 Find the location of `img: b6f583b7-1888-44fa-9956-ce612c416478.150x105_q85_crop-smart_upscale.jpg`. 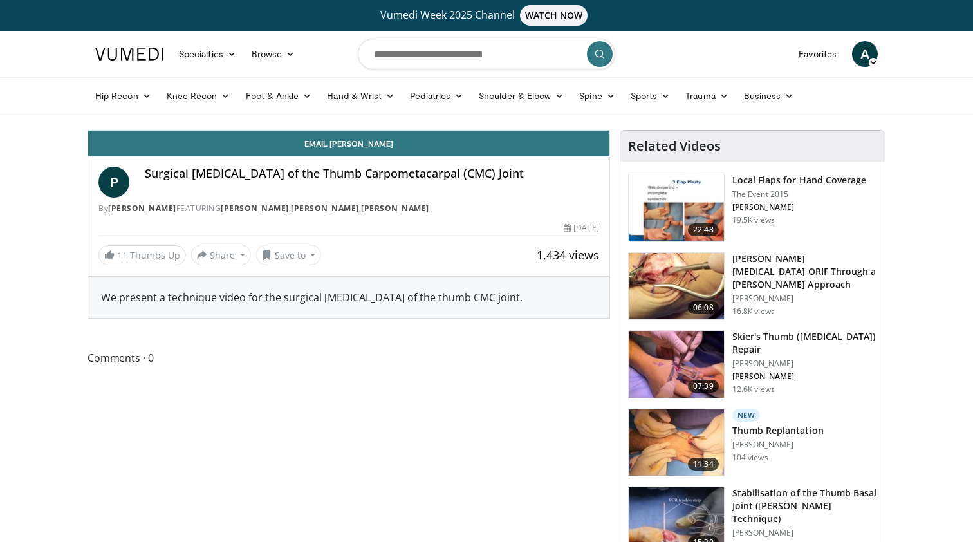

img: b6f583b7-1888-44fa-9956-ce612c416478.150x105_q85_crop-smart_upscale.jpg is located at coordinates (677, 208).